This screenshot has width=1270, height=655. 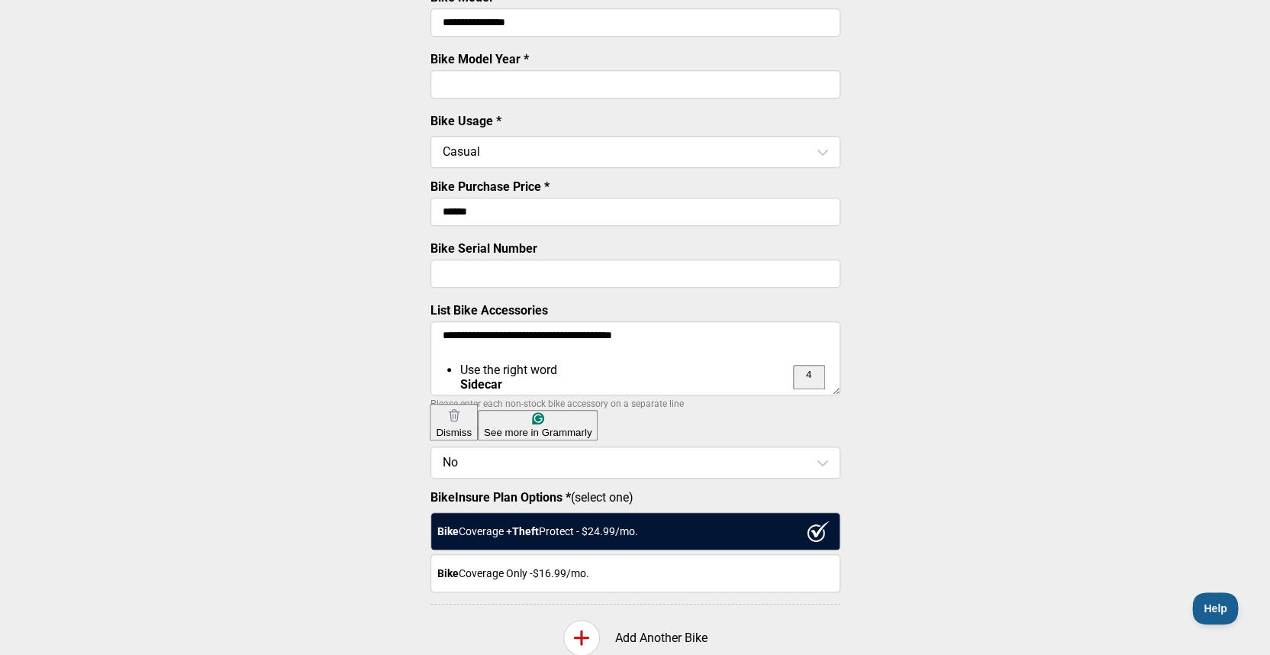 What do you see at coordinates (818, 531) in the screenshot?
I see `img: ux1sgP1Haf775SAghJI38DyDlYP+32lKFAAAAAElFTkSuQmCC` at bounding box center [818, 531].